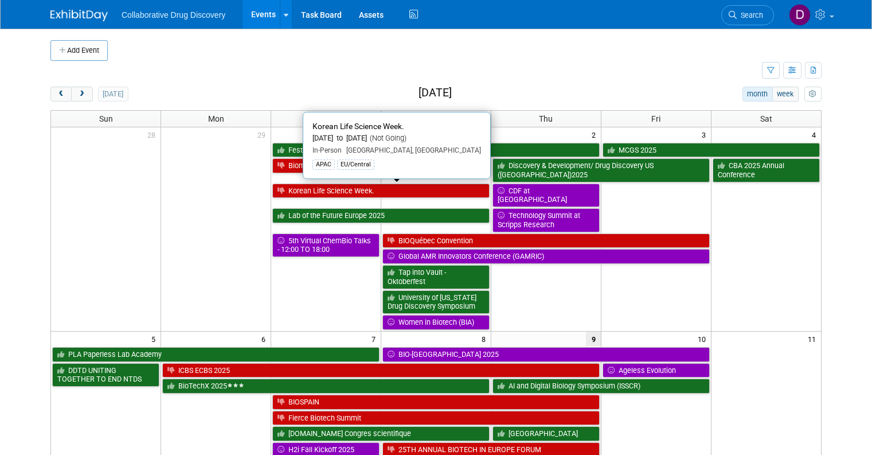 Image resolution: width=872 pixels, height=455 pixels. Describe the element at coordinates (216, 119) in the screenshot. I see `span: Mon` at that location.